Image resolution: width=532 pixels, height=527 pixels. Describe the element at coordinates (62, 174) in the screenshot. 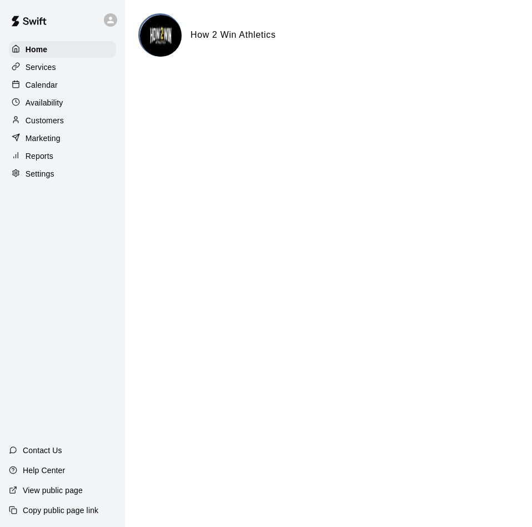

I see `div: Settings` at that location.